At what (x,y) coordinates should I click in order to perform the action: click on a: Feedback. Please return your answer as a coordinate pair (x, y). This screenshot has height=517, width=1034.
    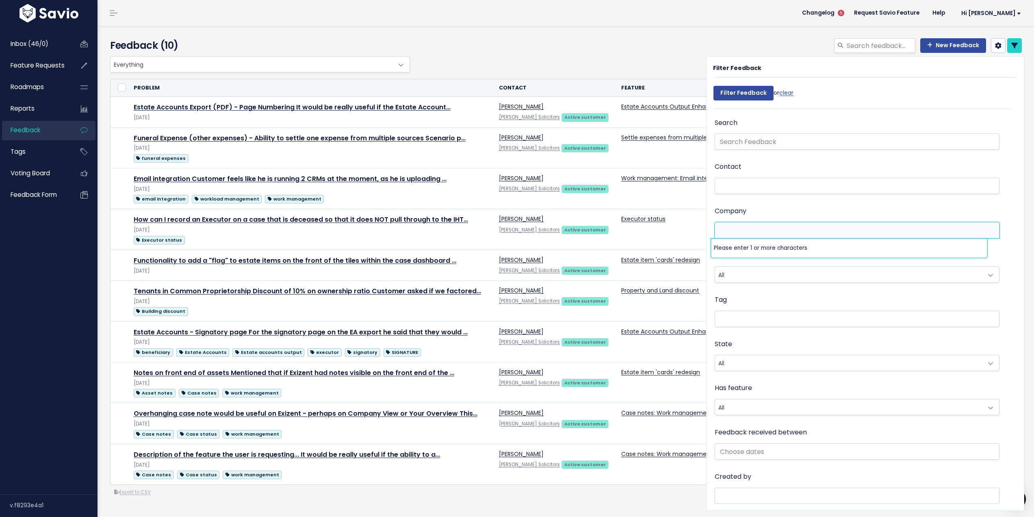
    Looking at the image, I should click on (35, 130).